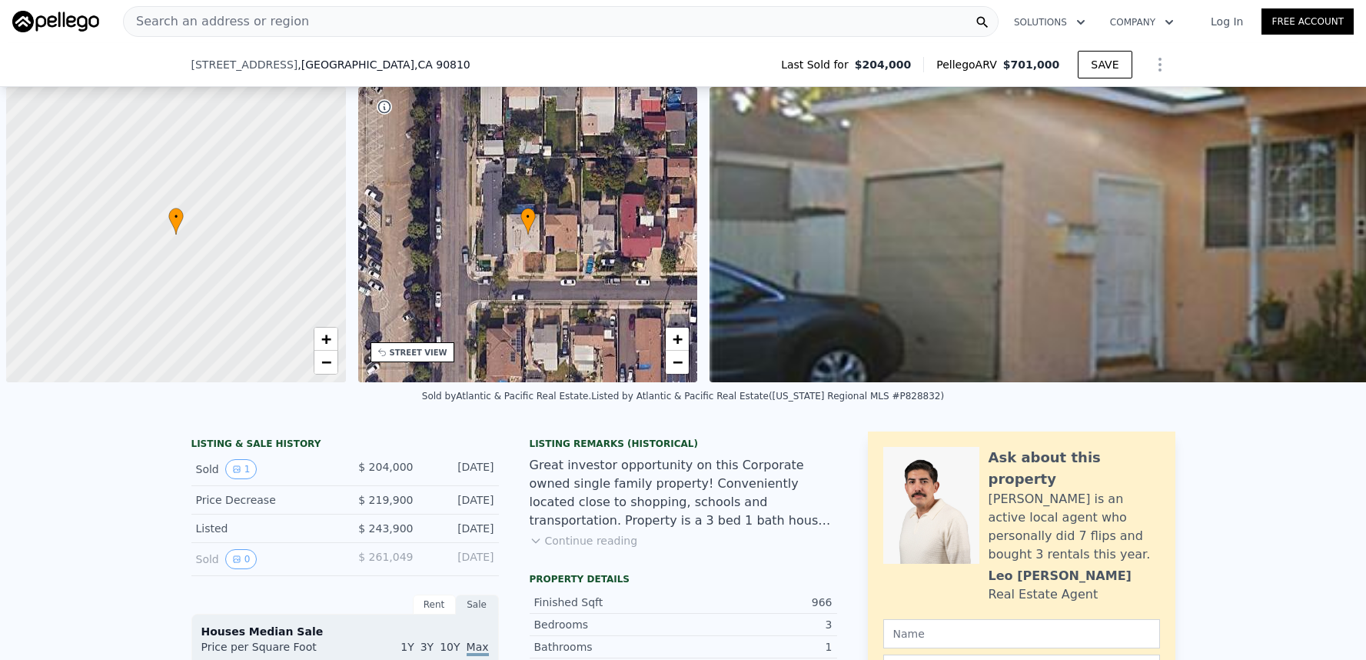  What do you see at coordinates (1308, 22) in the screenshot?
I see `a: Free Account` at bounding box center [1308, 22].